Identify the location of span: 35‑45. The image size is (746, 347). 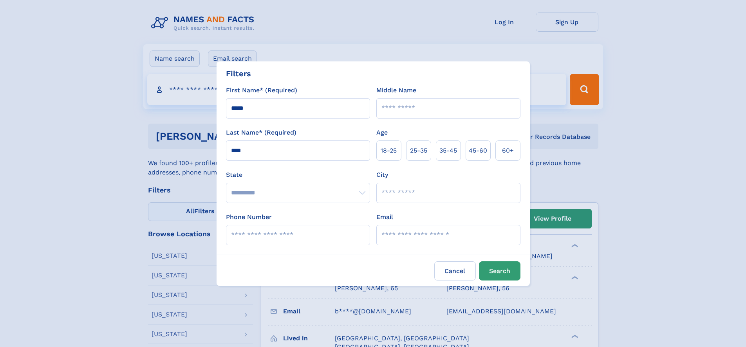
(448, 151).